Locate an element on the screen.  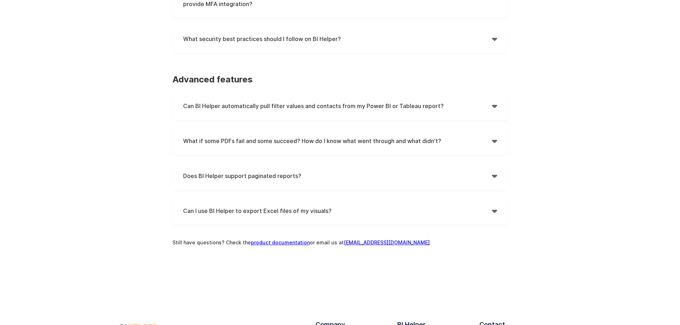
h4: Does BI Helper support paginated reports? is located at coordinates (337, 176).